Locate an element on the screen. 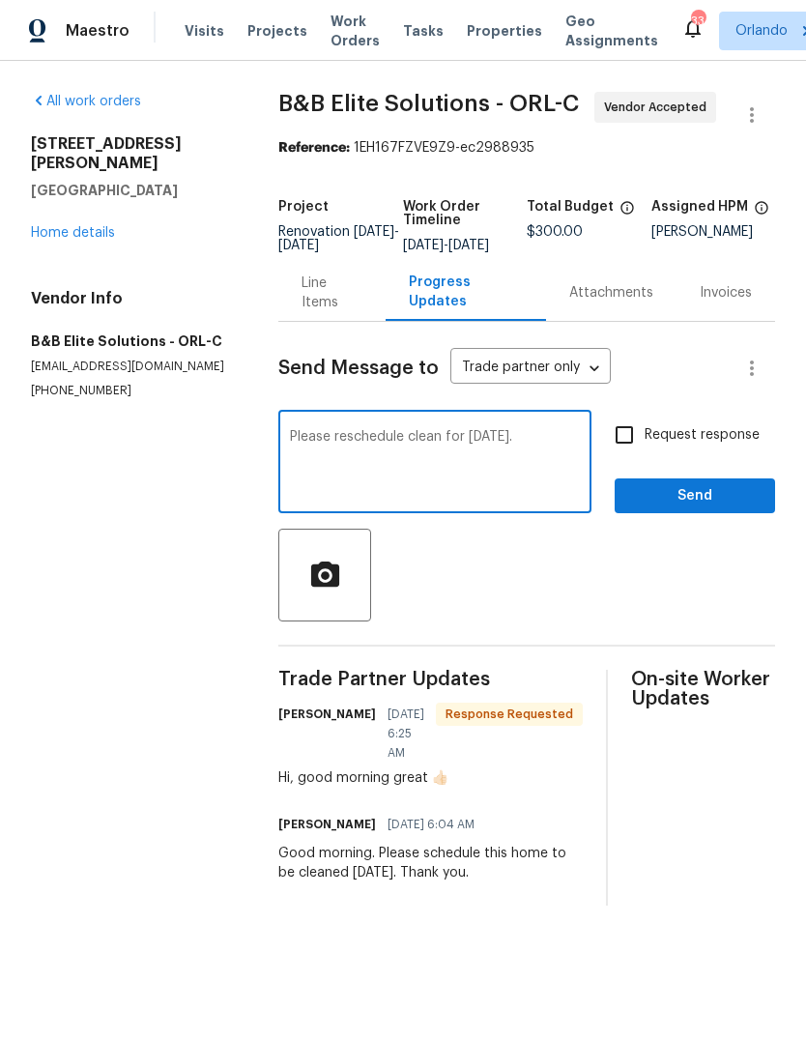  b: Reference: is located at coordinates (314, 148).